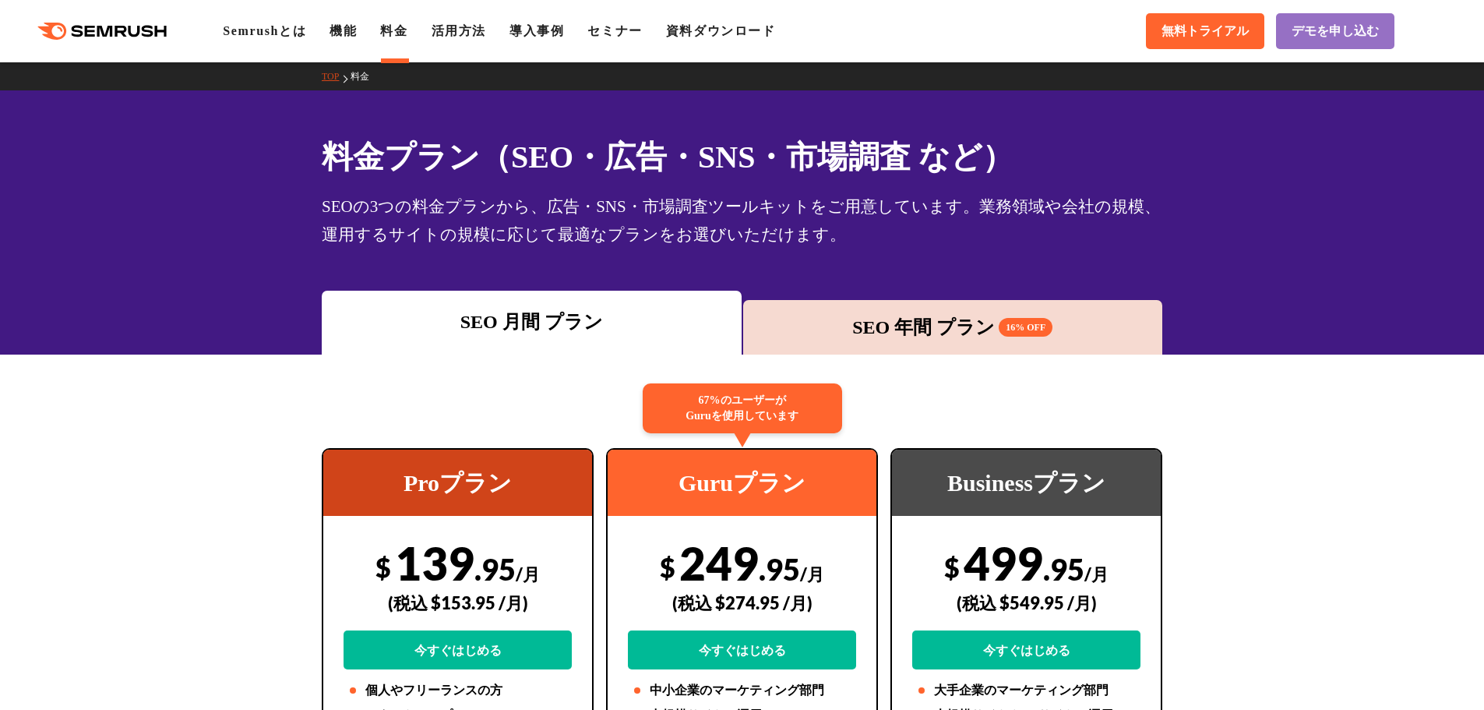  Describe the element at coordinates (1026, 602) in the screenshot. I see `div: (税込 $549.95 /月)` at that location.